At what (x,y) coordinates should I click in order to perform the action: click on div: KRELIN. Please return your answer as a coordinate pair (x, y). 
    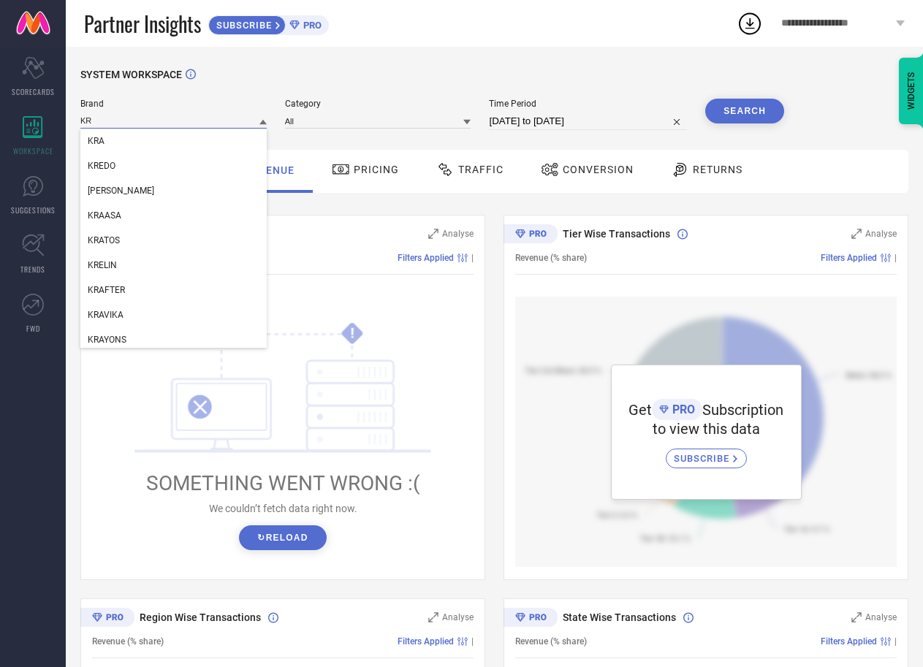
    Looking at the image, I should click on (173, 265).